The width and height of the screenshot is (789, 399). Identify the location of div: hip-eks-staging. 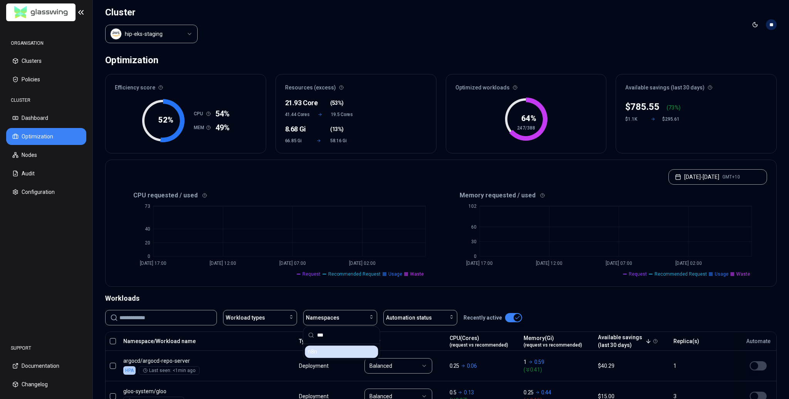
(144, 34).